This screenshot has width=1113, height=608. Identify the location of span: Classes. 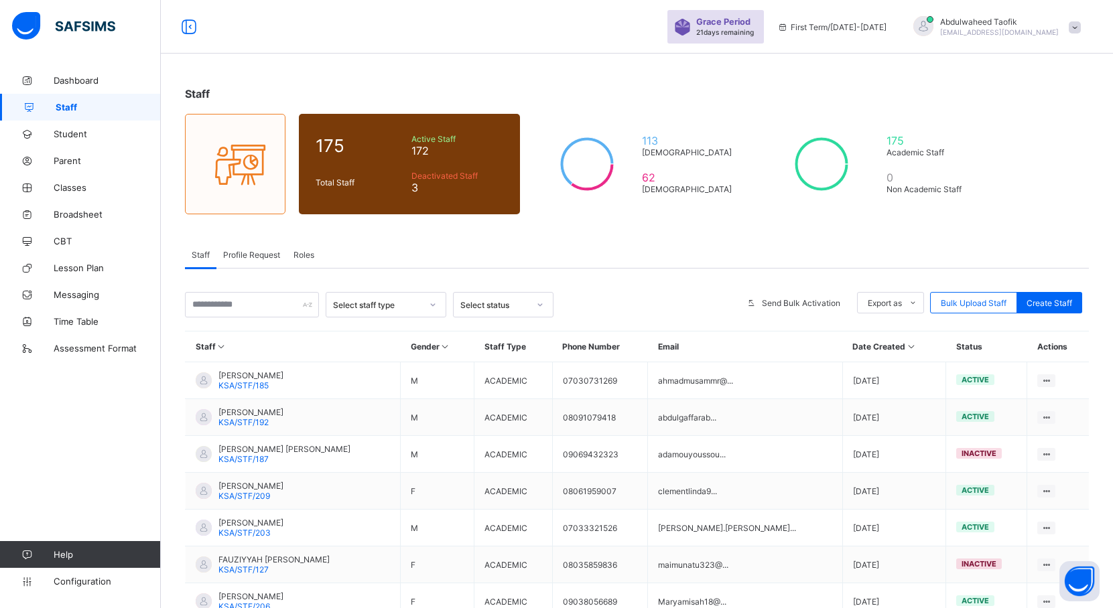
(107, 188).